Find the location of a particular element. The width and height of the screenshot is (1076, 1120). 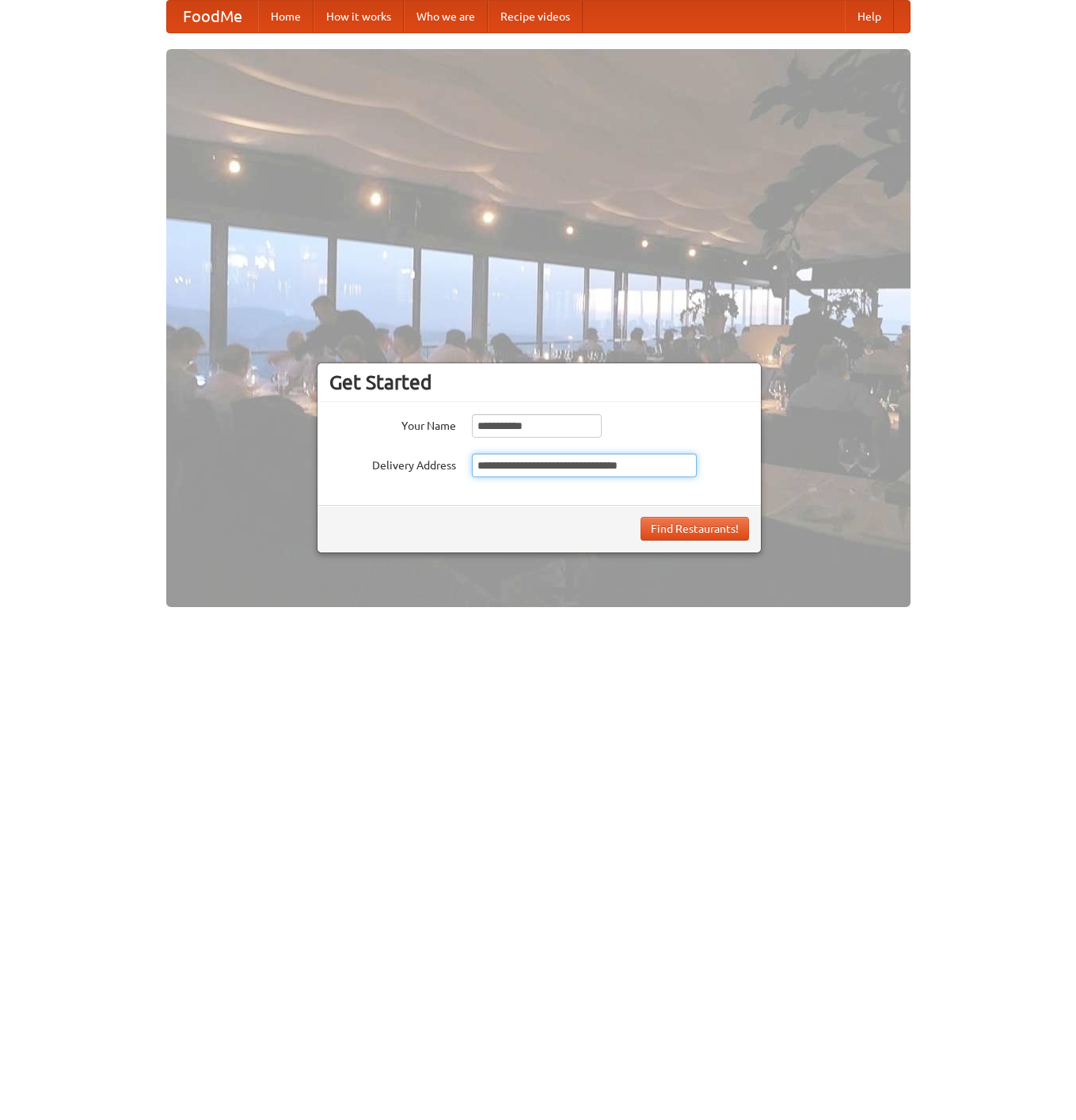

a: Who we are is located at coordinates (446, 17).